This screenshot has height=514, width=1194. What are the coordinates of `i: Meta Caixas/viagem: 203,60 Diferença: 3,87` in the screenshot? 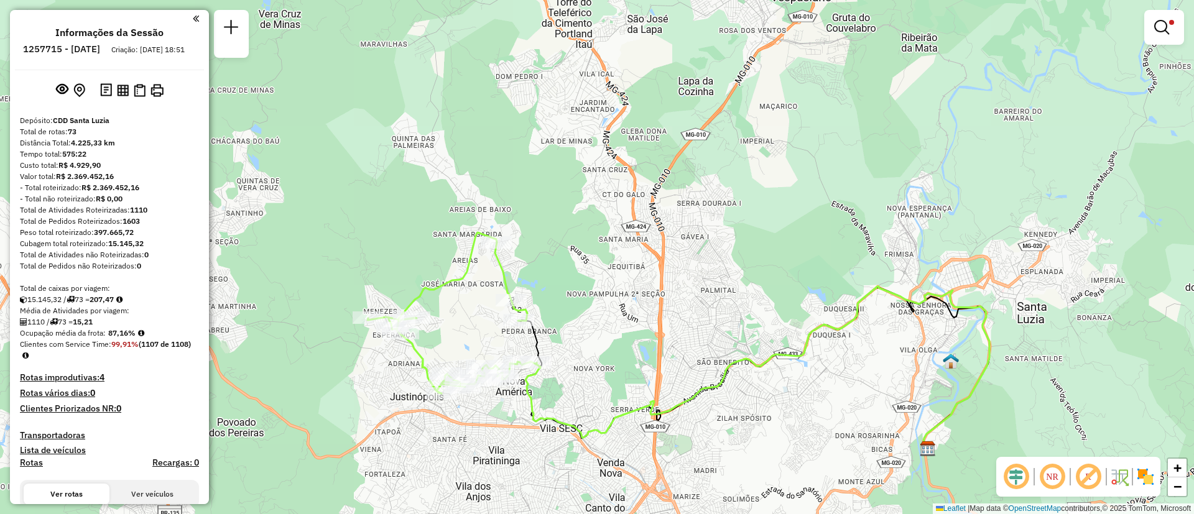 It's located at (119, 300).